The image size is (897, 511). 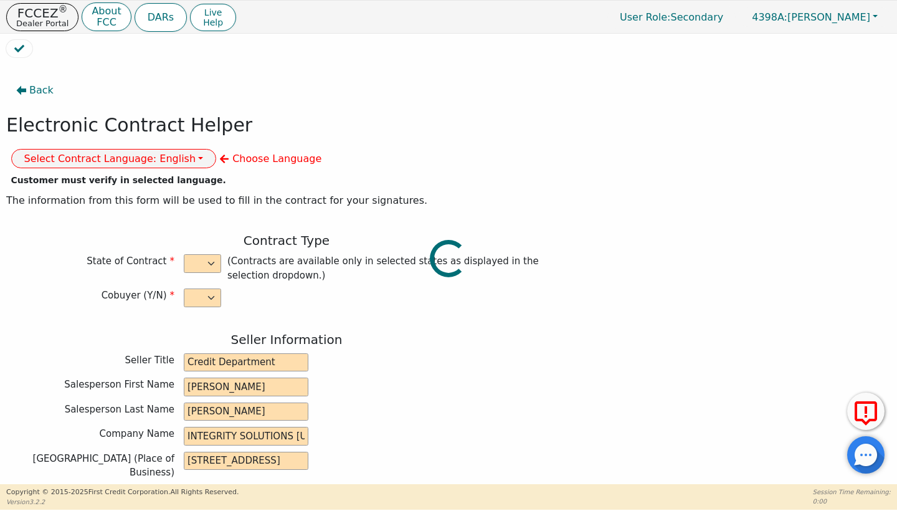 What do you see at coordinates (213, 17) in the screenshot?
I see `a: LiveHelp` at bounding box center [213, 17].